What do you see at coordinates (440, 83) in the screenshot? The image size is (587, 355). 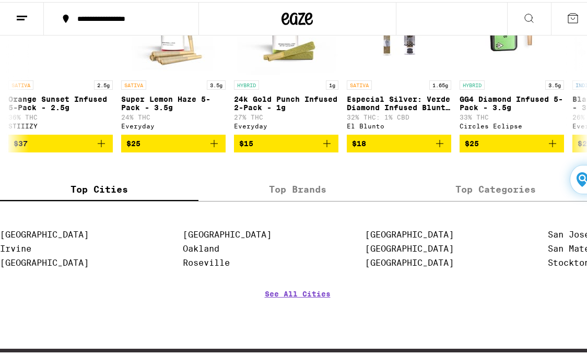 I see `p: 1.65g` at bounding box center [440, 83].